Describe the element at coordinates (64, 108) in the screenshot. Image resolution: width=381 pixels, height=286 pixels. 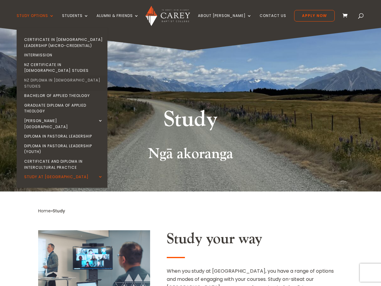
I see `a: Graduate Diploma of Applied Theology` at that location.